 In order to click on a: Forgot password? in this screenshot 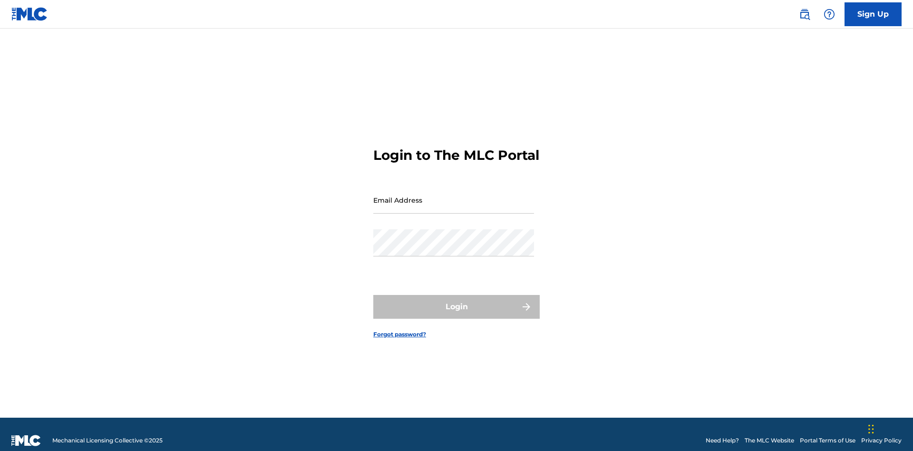, I will do `click(399, 334)`.